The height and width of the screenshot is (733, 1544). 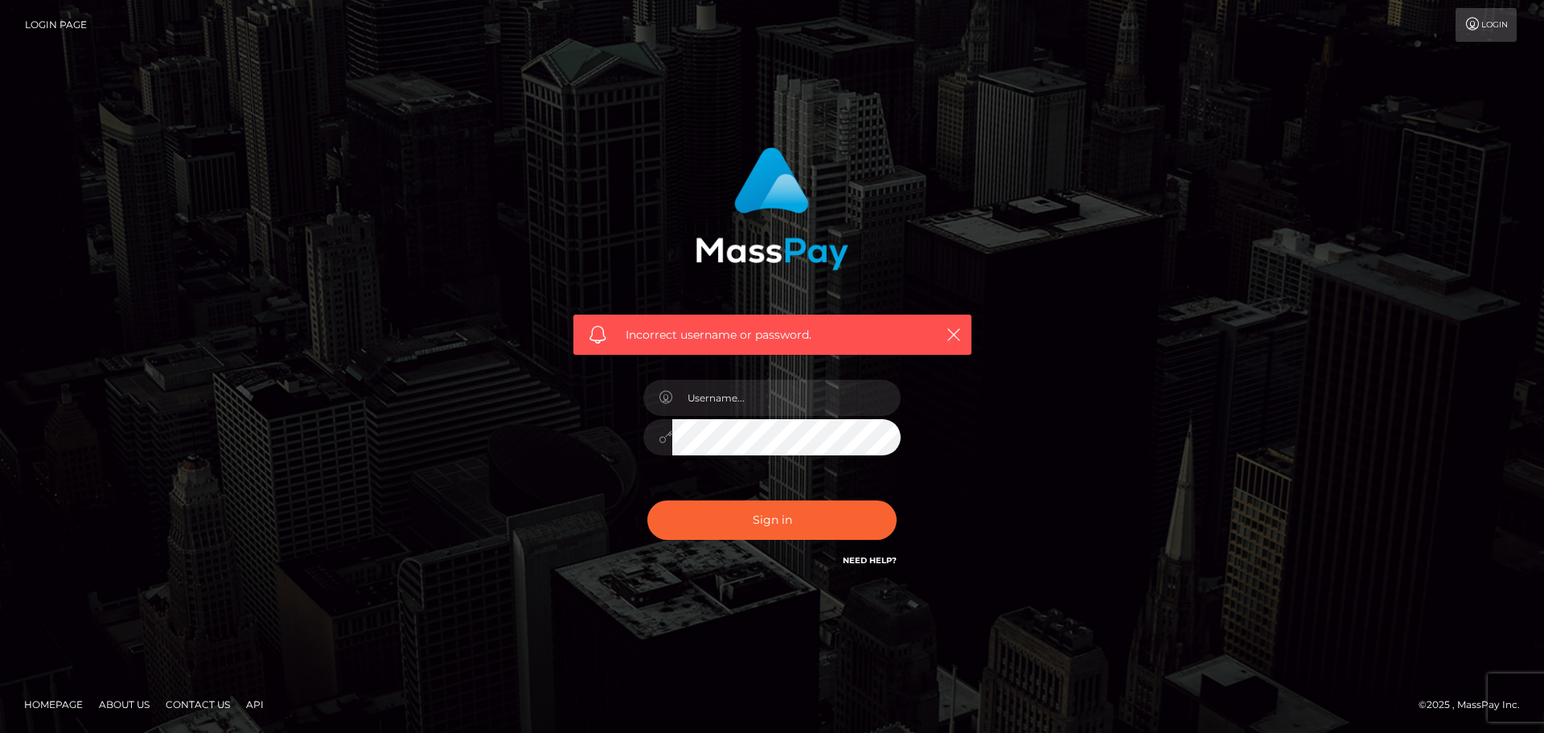 What do you see at coordinates (198, 704) in the screenshot?
I see `a: Contact Us` at bounding box center [198, 704].